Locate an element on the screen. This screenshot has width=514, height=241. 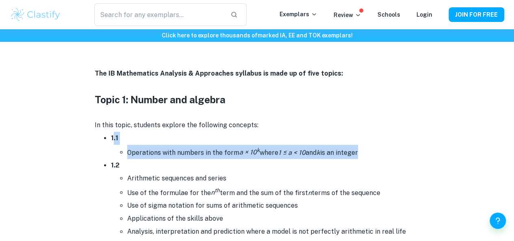
strong: 1.2 is located at coordinates (115, 165).